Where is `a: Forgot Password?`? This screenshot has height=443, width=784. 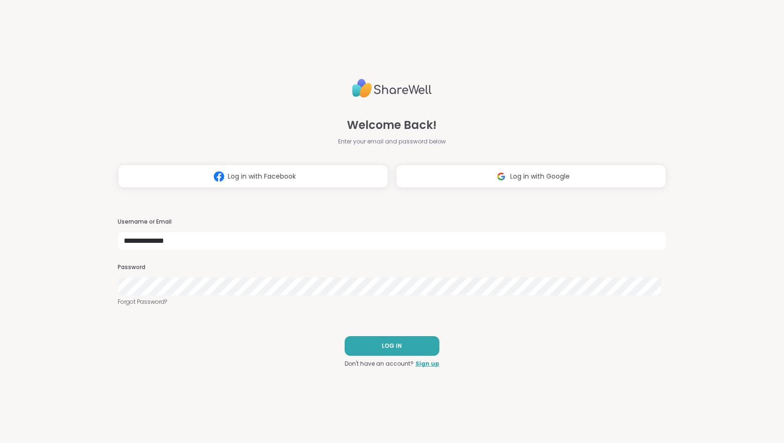 a: Forgot Password? is located at coordinates (392, 302).